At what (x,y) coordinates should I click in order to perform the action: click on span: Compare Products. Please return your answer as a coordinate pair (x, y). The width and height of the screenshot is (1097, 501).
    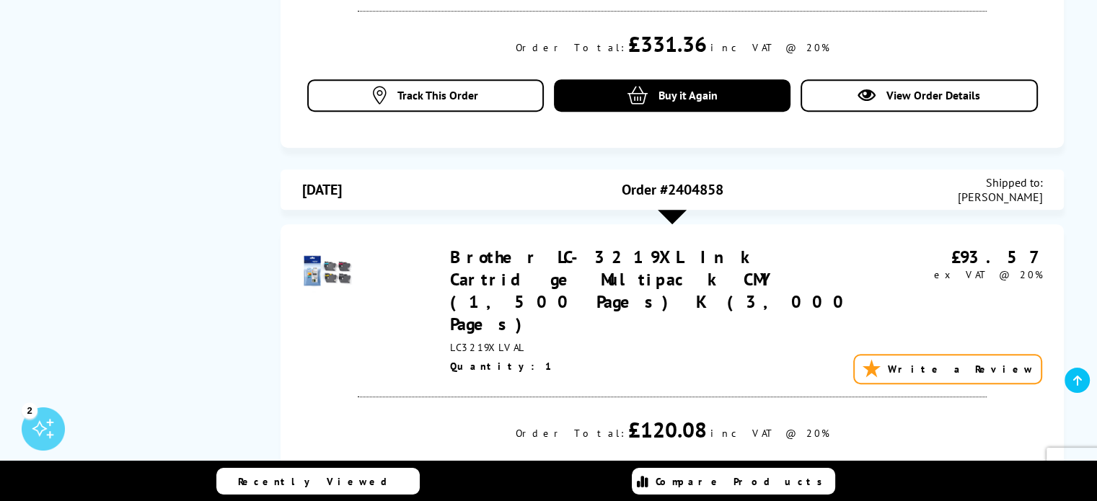
    Looking at the image, I should click on (743, 482).